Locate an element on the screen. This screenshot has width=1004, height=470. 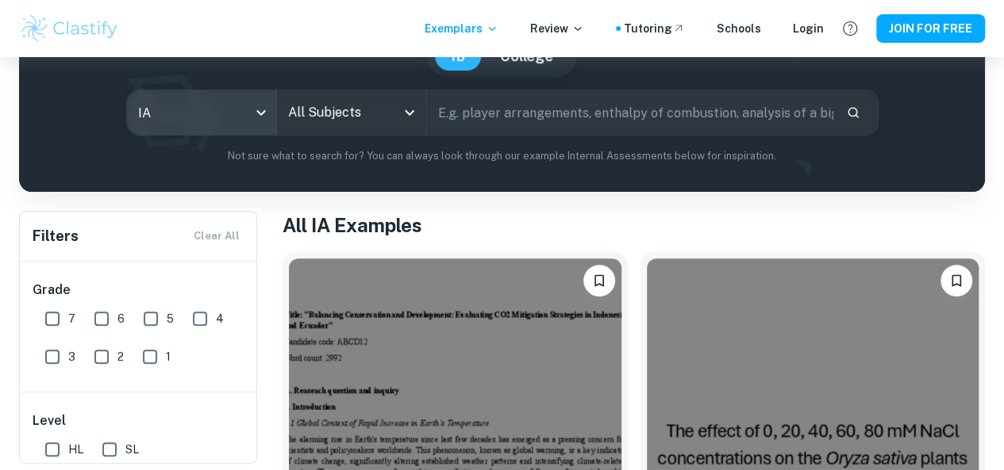
span: 4 is located at coordinates (220, 319).